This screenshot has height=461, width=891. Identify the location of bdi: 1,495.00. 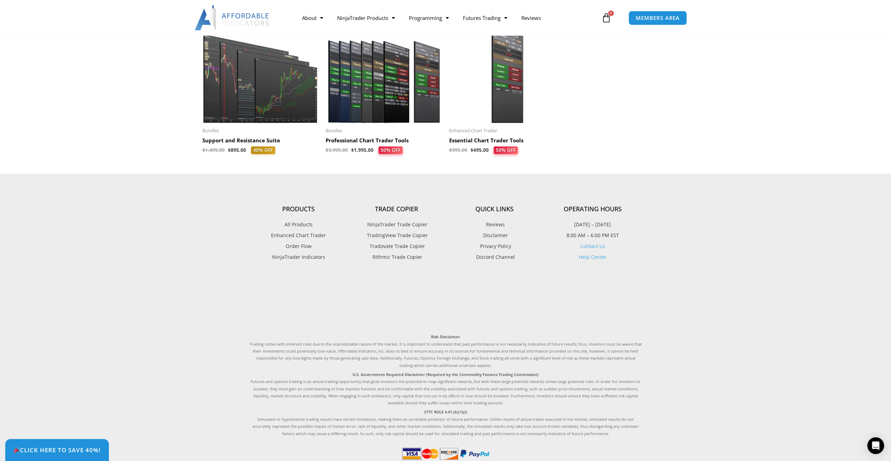
(214, 150).